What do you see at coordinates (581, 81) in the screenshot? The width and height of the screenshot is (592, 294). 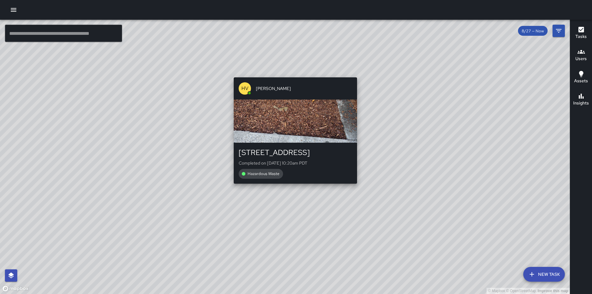 I see `h6: Assets` at bounding box center [581, 81].